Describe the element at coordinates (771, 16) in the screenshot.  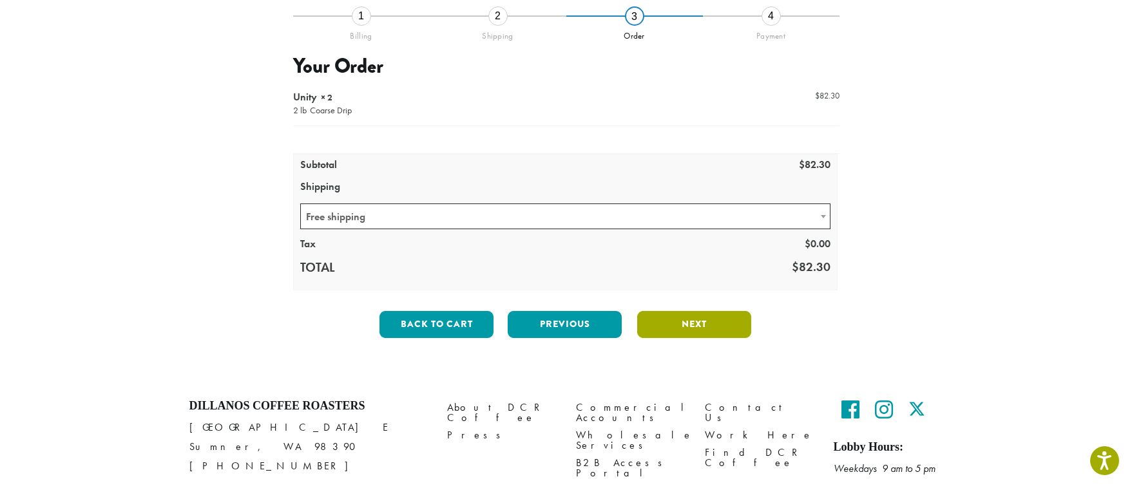
I see `div: 4` at that location.